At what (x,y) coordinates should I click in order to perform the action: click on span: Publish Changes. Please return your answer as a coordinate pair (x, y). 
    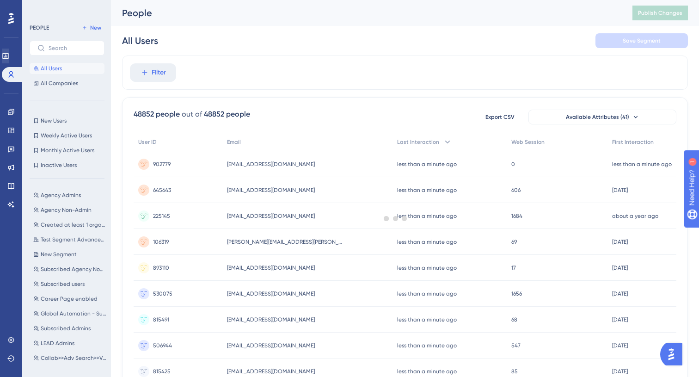
    Looking at the image, I should click on (660, 13).